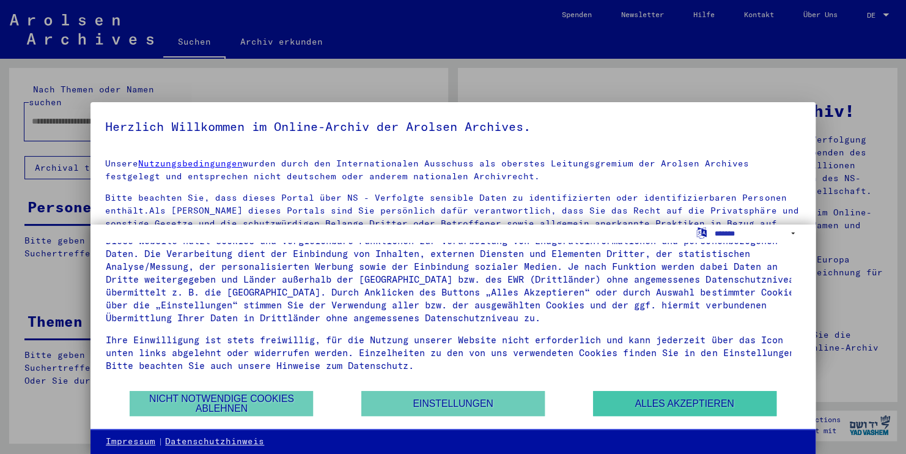 The width and height of the screenshot is (906, 454). What do you see at coordinates (701, 232) in the screenshot?
I see `label: Sprache auswählen` at bounding box center [701, 232].